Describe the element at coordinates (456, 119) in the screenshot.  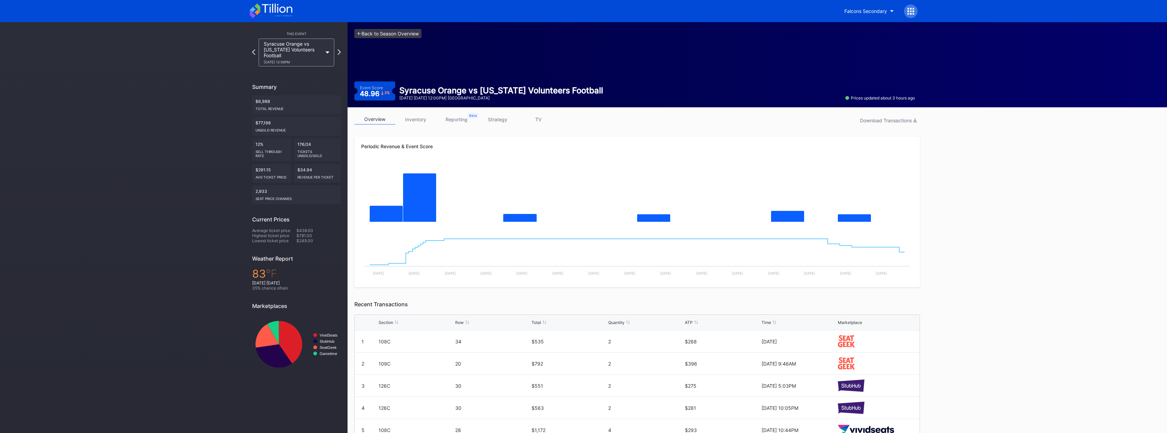
I see `a: reporting` at that location.